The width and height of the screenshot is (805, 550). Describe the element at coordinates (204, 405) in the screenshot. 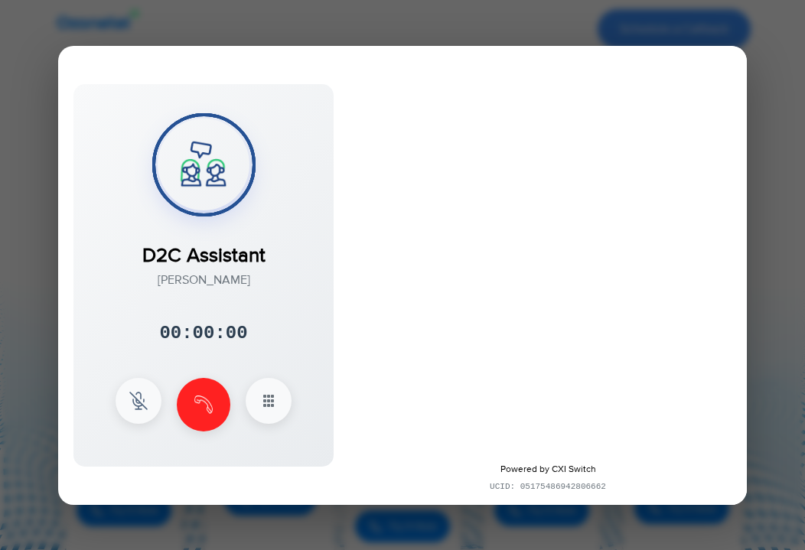

I see `img: end Icon` at that location.